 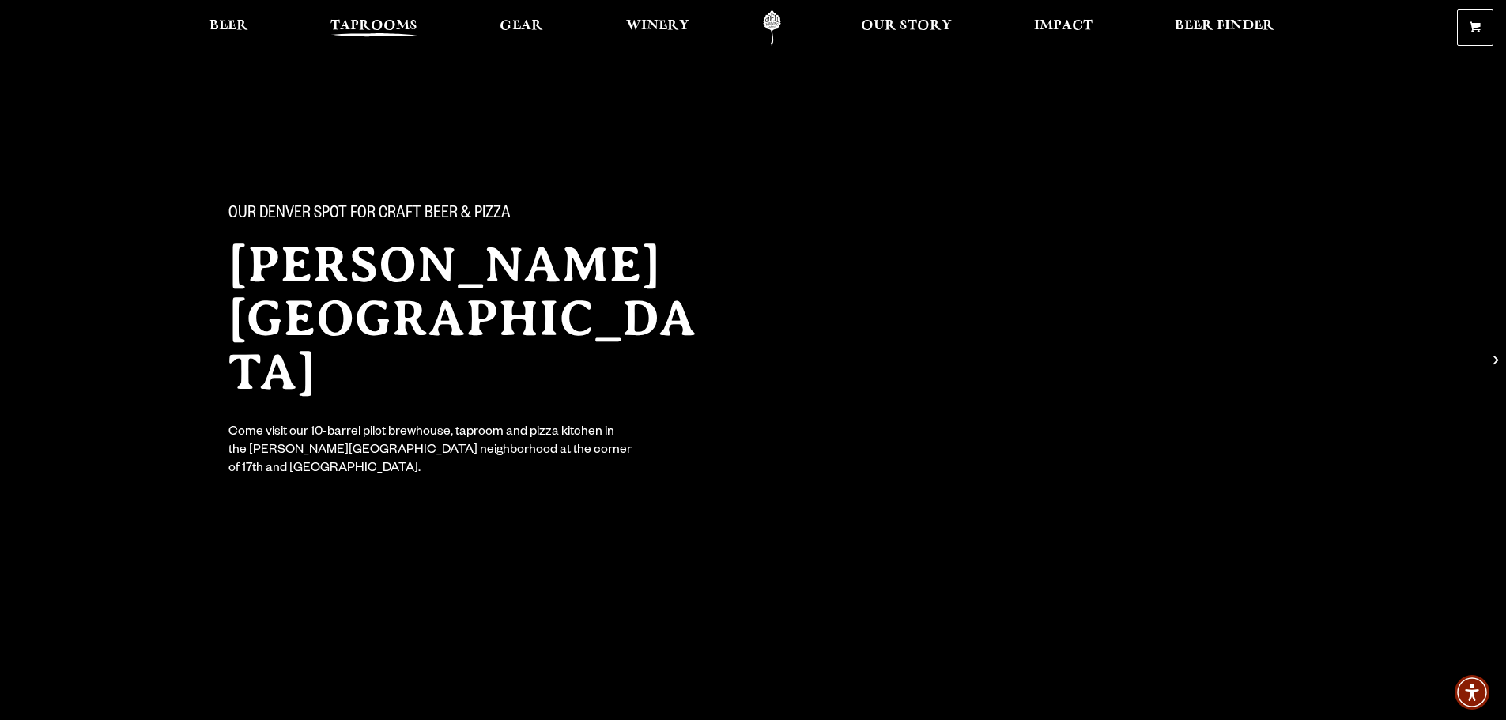 I want to click on a: Beer Finder, so click(x=1225, y=28).